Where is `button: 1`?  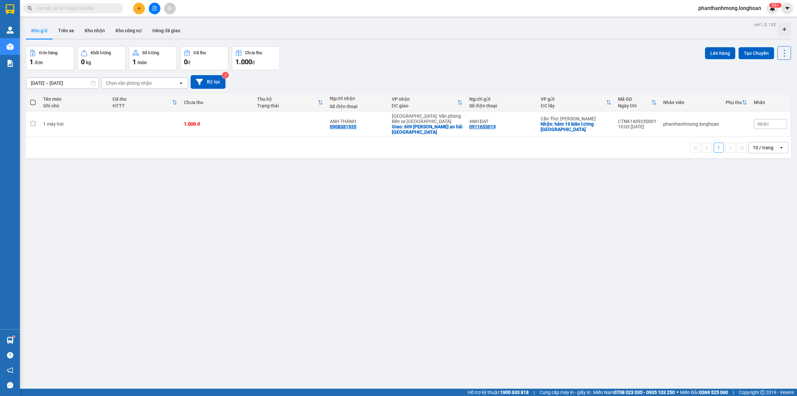 button: 1 is located at coordinates (719, 147).